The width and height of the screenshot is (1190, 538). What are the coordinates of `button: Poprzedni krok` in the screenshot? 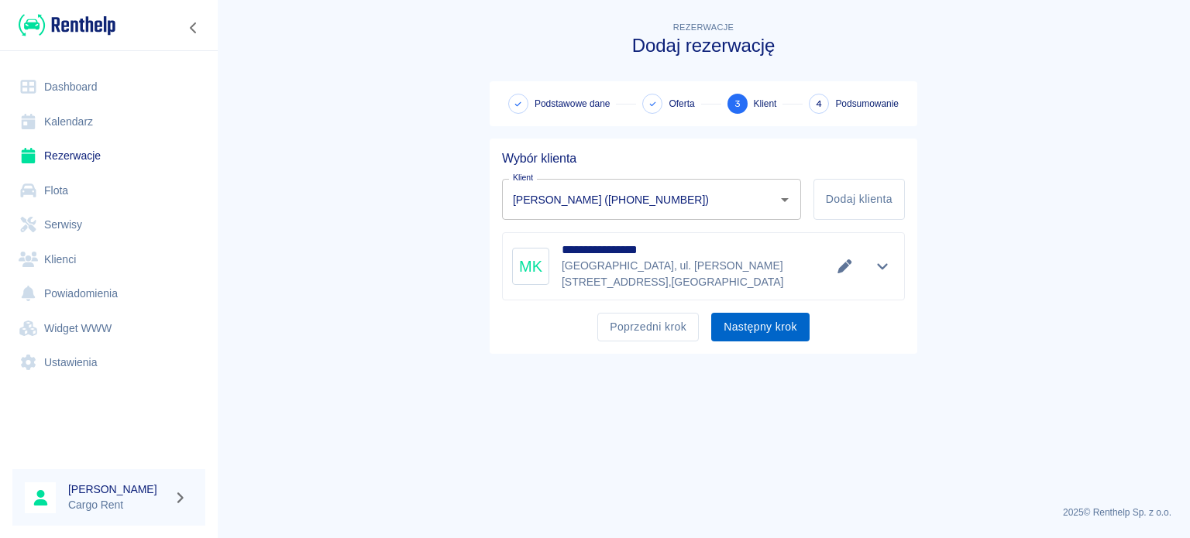 It's located at (648, 327).